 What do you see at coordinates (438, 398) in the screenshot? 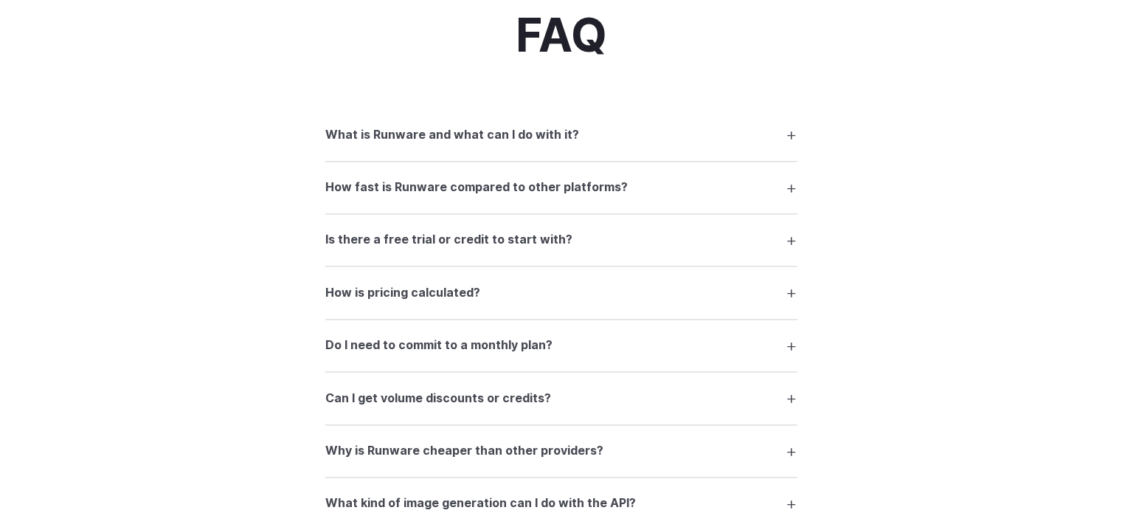
I see `h3: Can I get volume discounts or credits?` at bounding box center [438, 398].